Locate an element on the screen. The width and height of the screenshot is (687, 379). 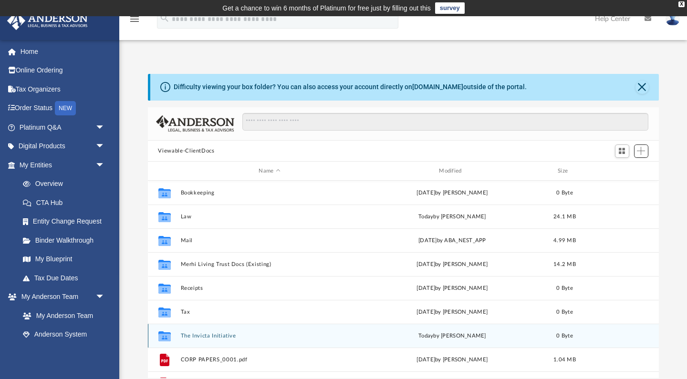
div: Name is located at coordinates (269, 171).